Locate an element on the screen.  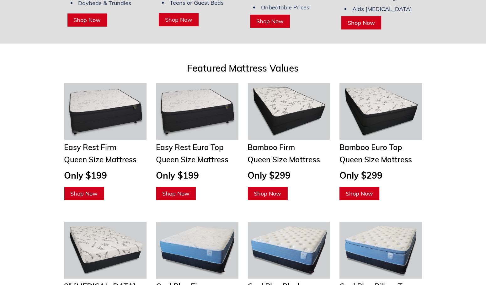
a: Queen Mattresses From $449 to $949 is located at coordinates (289, 111).